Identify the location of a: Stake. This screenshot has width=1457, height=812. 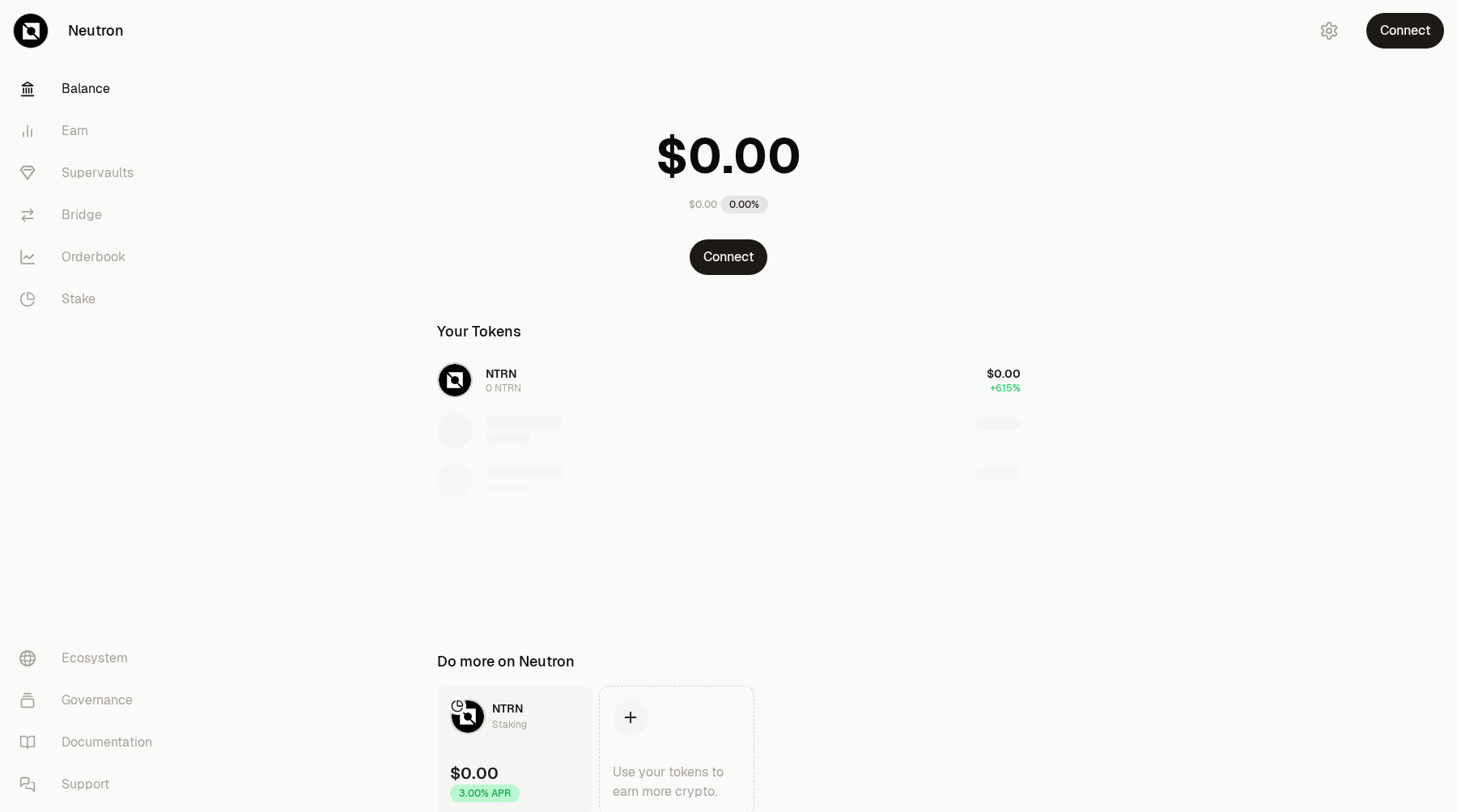
(91, 299).